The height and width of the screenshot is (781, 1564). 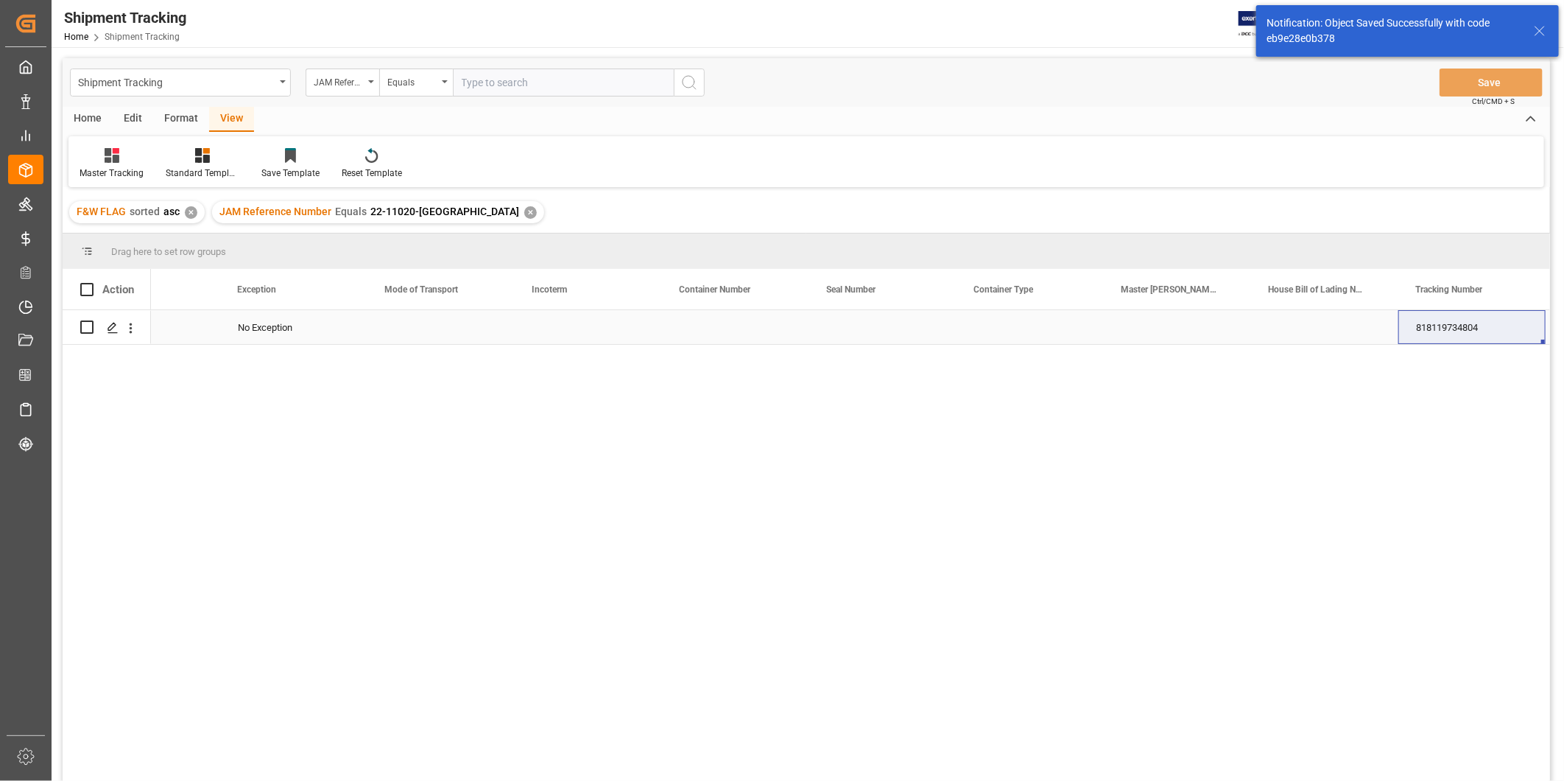 What do you see at coordinates (133, 119) in the screenshot?
I see `div: Edit` at bounding box center [133, 119].